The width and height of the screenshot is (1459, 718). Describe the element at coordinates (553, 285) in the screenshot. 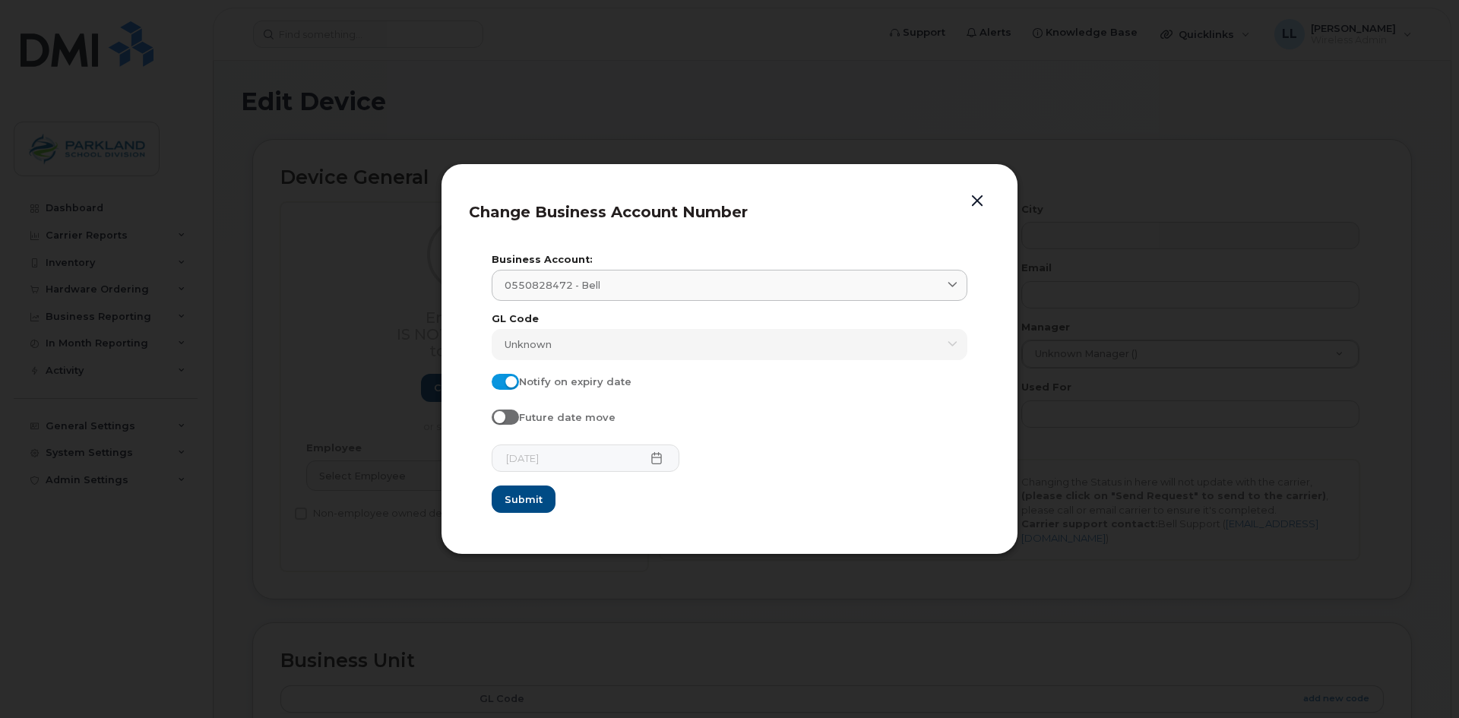

I see `span: 0550828472 - Bell` at that location.